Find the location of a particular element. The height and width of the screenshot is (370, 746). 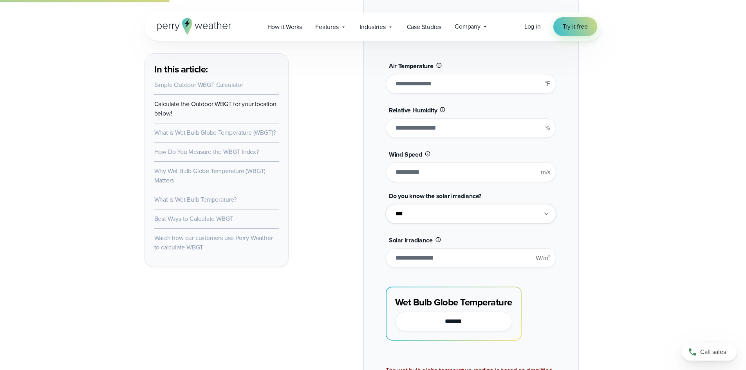

a: How Do You Measure the WBGT Index? is located at coordinates (206, 152).